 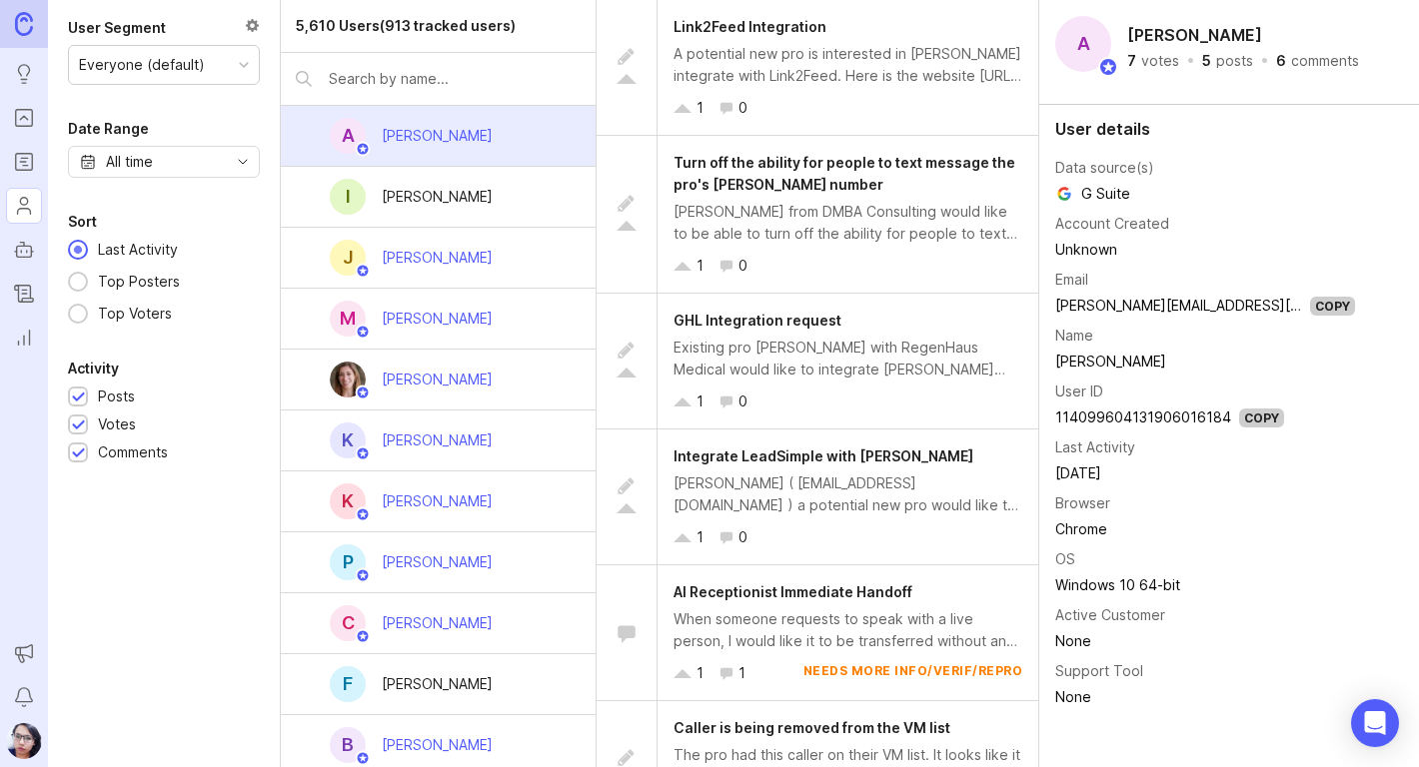 What do you see at coordinates (348, 197) in the screenshot?
I see `div: I` at bounding box center [348, 197].